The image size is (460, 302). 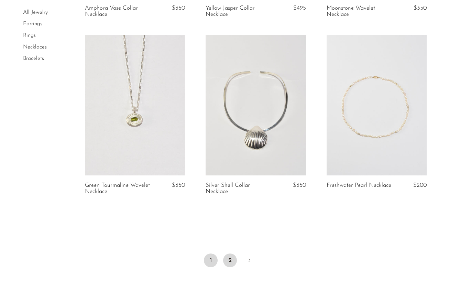 What do you see at coordinates (118, 11) in the screenshot?
I see `a: Amphora Vase Collar Necklace` at bounding box center [118, 11].